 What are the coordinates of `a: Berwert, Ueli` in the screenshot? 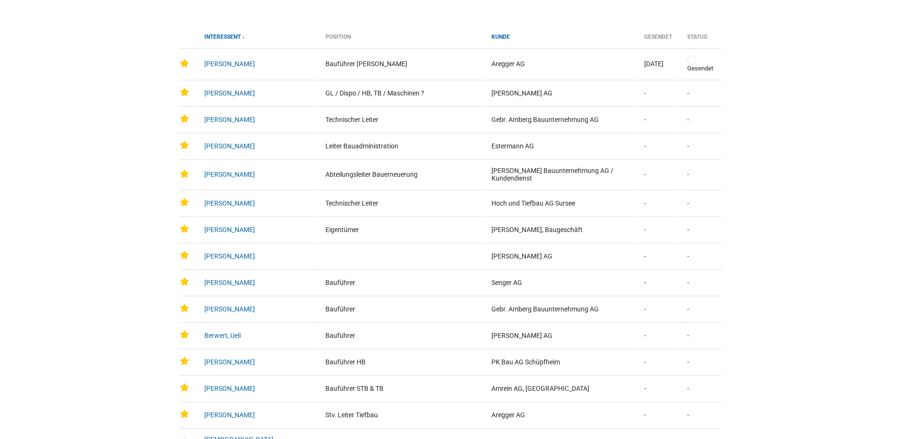 It's located at (222, 336).